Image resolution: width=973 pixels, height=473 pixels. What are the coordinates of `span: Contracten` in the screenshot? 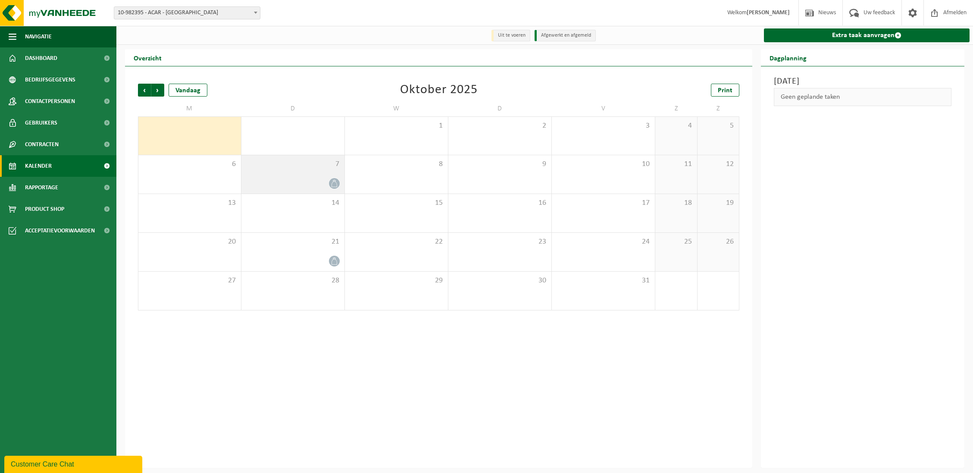 It's located at (42, 144).